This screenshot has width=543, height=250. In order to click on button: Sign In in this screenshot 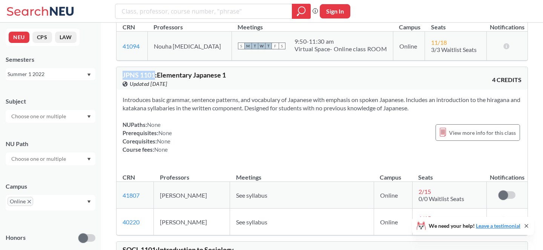, I will do `click(335, 11)`.